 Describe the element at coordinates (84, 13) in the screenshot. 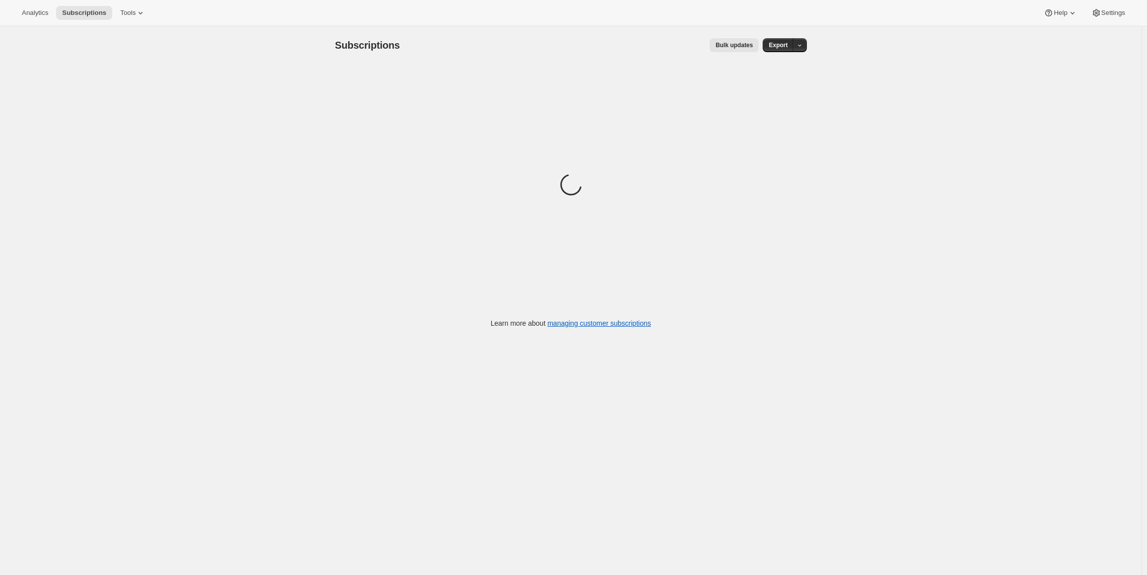

I see `button: Subscriptions` at that location.